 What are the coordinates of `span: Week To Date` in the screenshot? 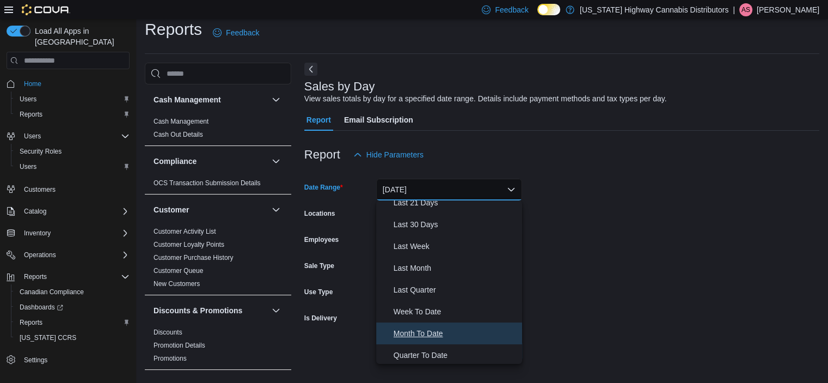 It's located at (455, 311).